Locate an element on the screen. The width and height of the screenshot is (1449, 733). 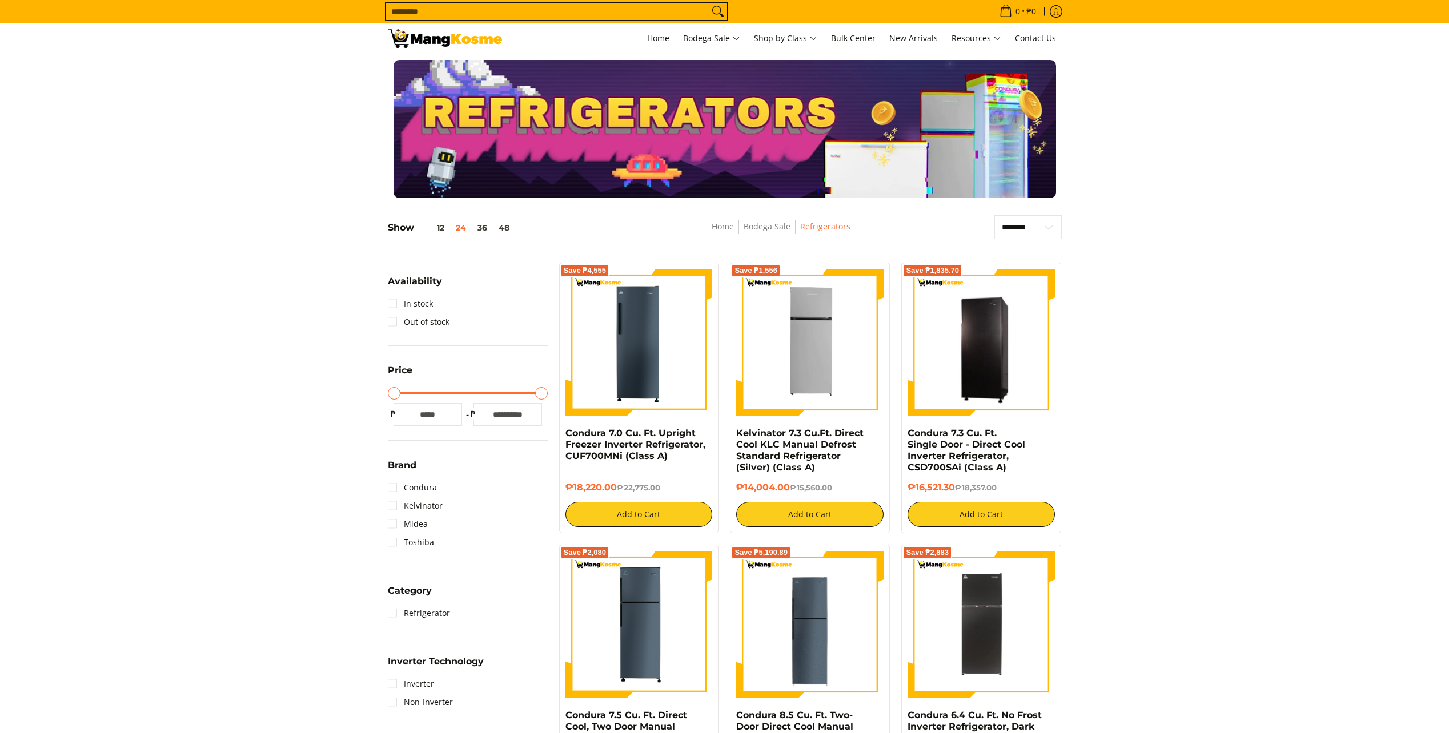
span: Resources is located at coordinates (976, 38).